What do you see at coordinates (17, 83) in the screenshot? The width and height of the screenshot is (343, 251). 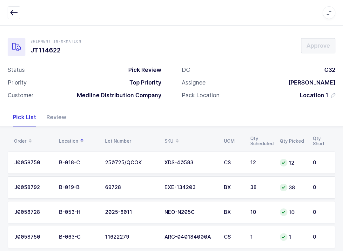 I see `div: Priority` at bounding box center [17, 83].